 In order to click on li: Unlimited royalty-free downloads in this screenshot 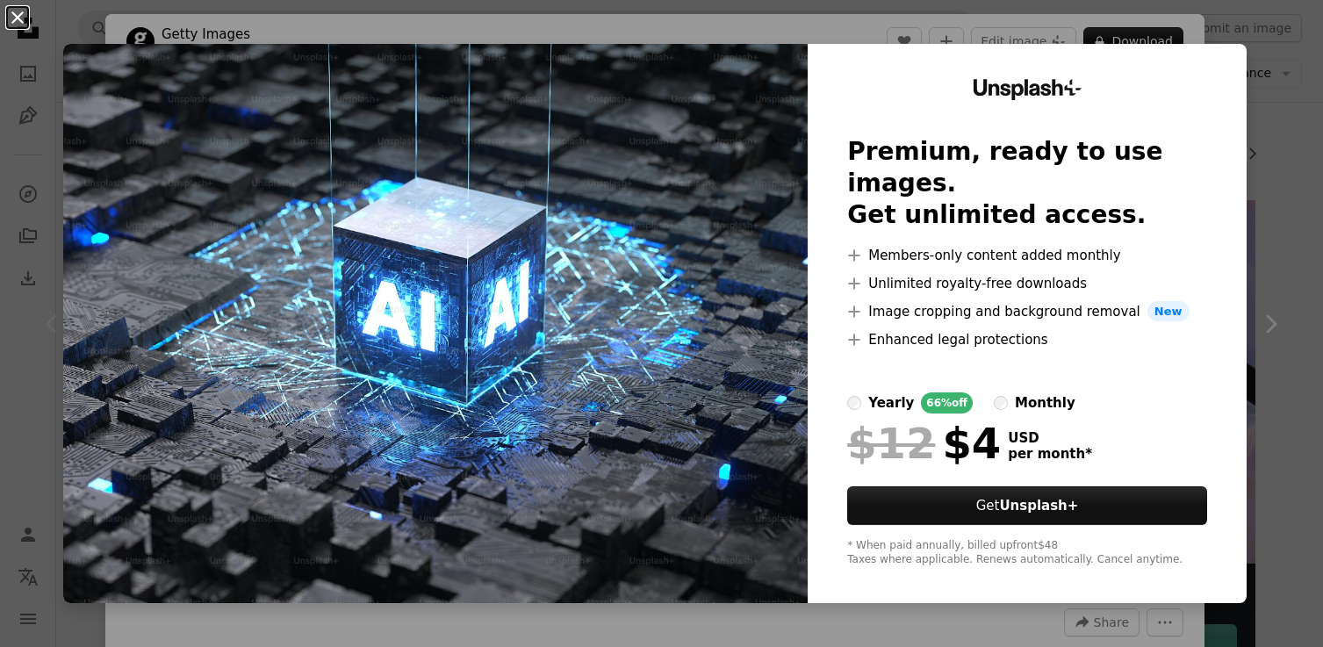, I will do `click(1027, 284)`.